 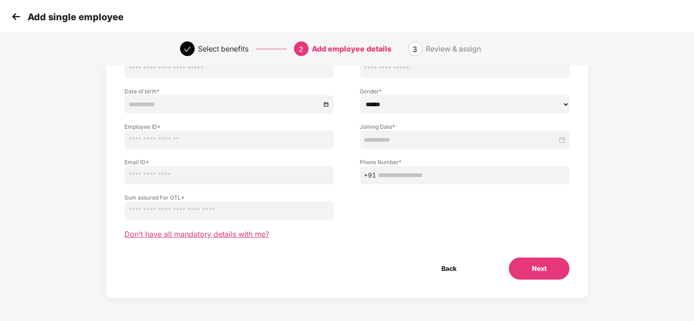 I want to click on label: Email ID, so click(x=229, y=162).